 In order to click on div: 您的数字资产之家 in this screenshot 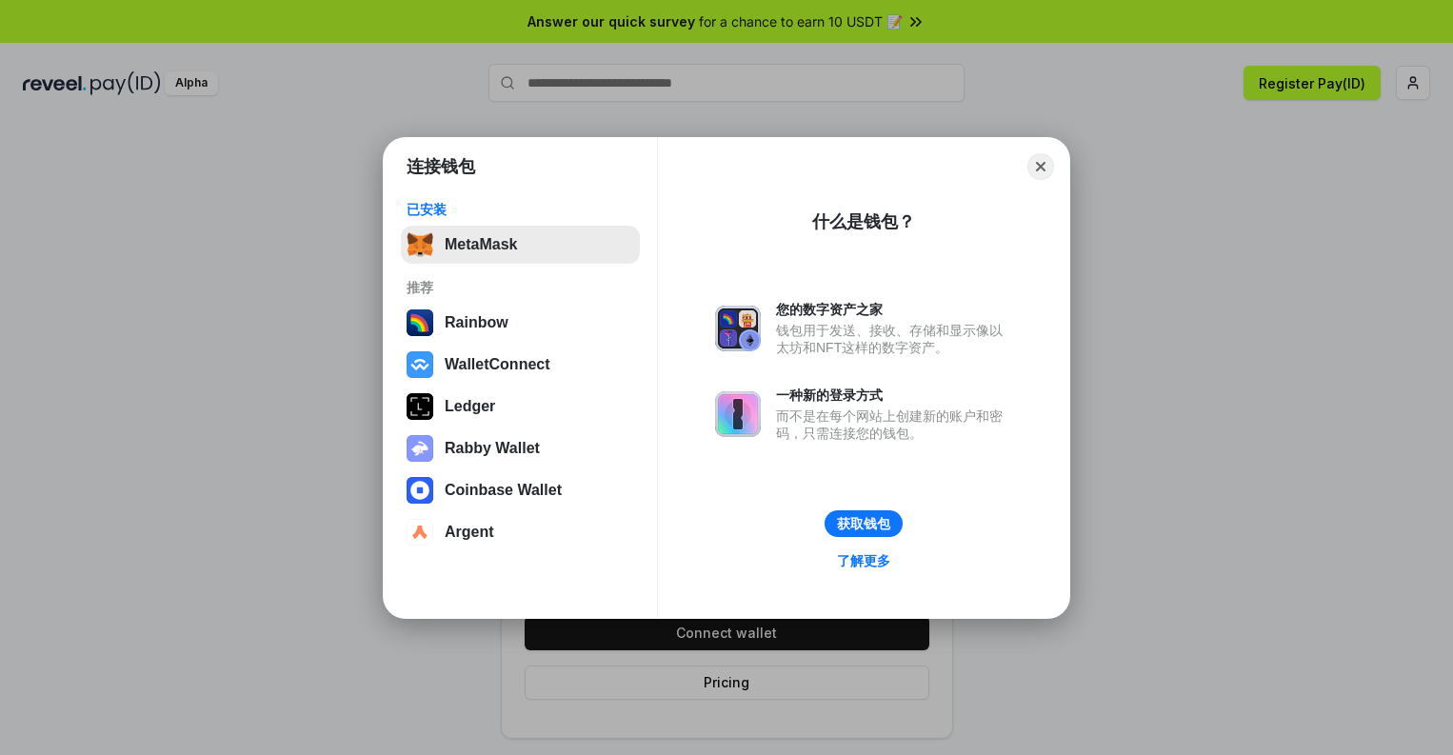, I will do `click(894, 309)`.